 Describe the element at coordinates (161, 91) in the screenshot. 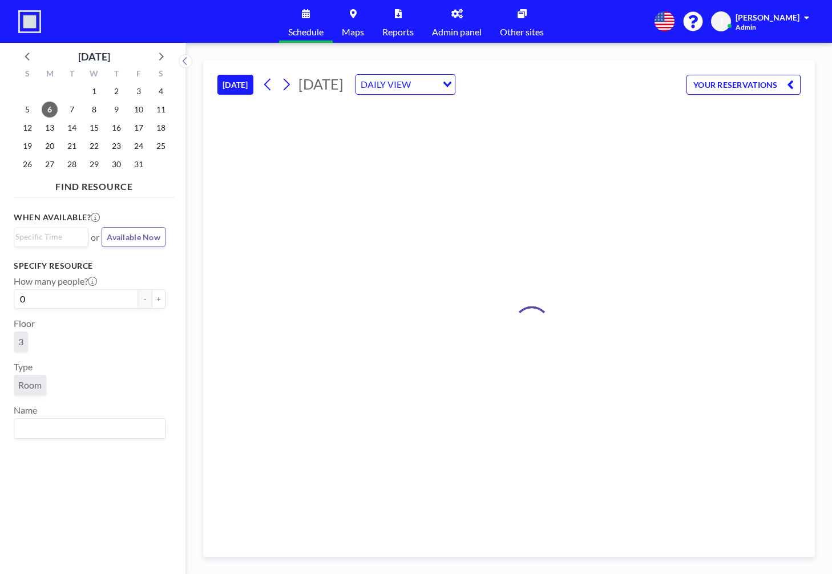

I see `span: Saturday, October 4, 2025` at that location.